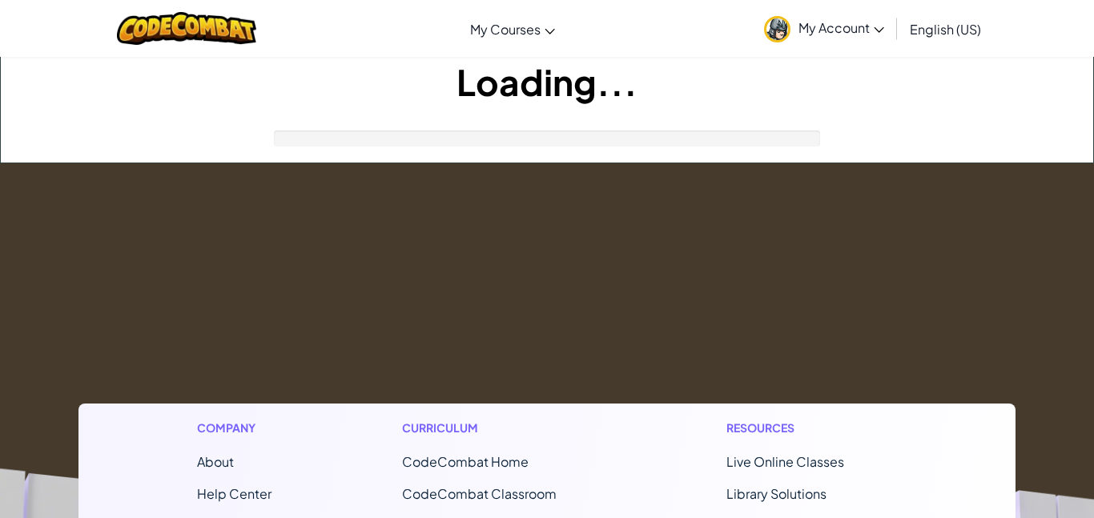 This screenshot has width=1094, height=518. I want to click on a: Library Solutions, so click(776, 493).